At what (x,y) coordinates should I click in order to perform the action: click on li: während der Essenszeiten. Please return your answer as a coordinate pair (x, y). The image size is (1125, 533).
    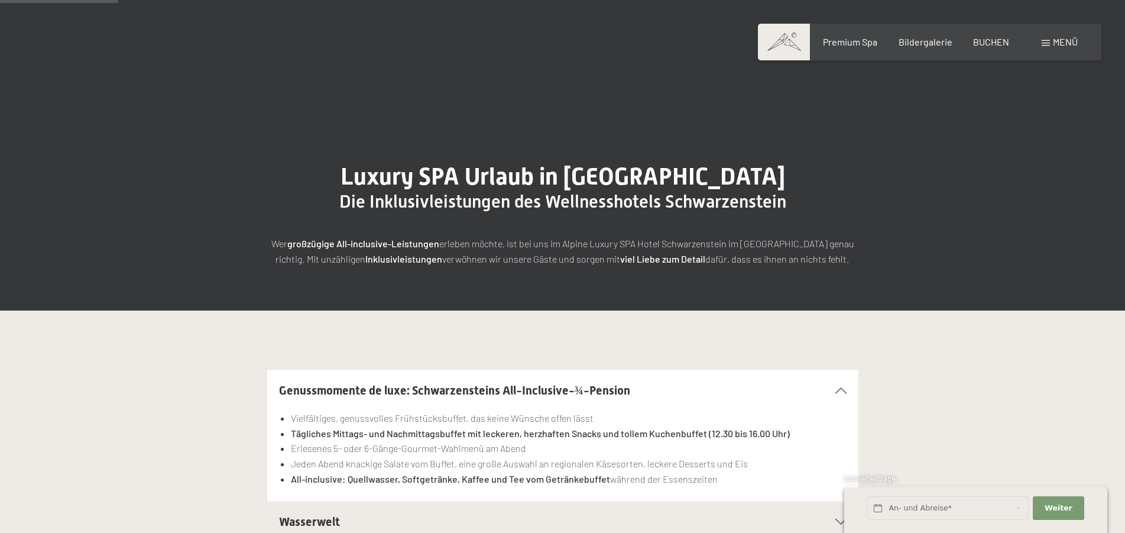
    Looking at the image, I should click on (568, 479).